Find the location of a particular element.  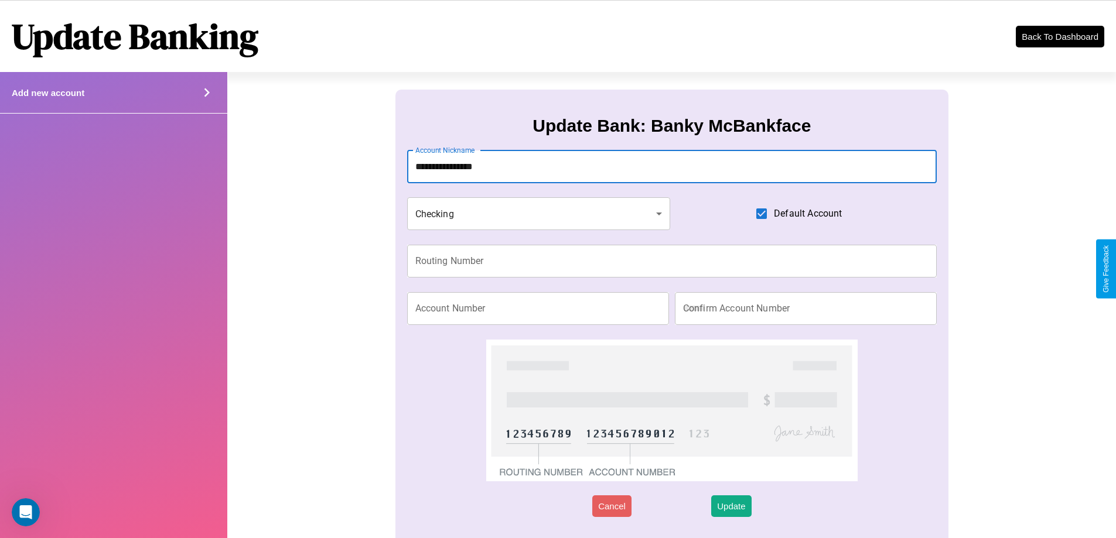

div: Give Feedback is located at coordinates (1106, 269).